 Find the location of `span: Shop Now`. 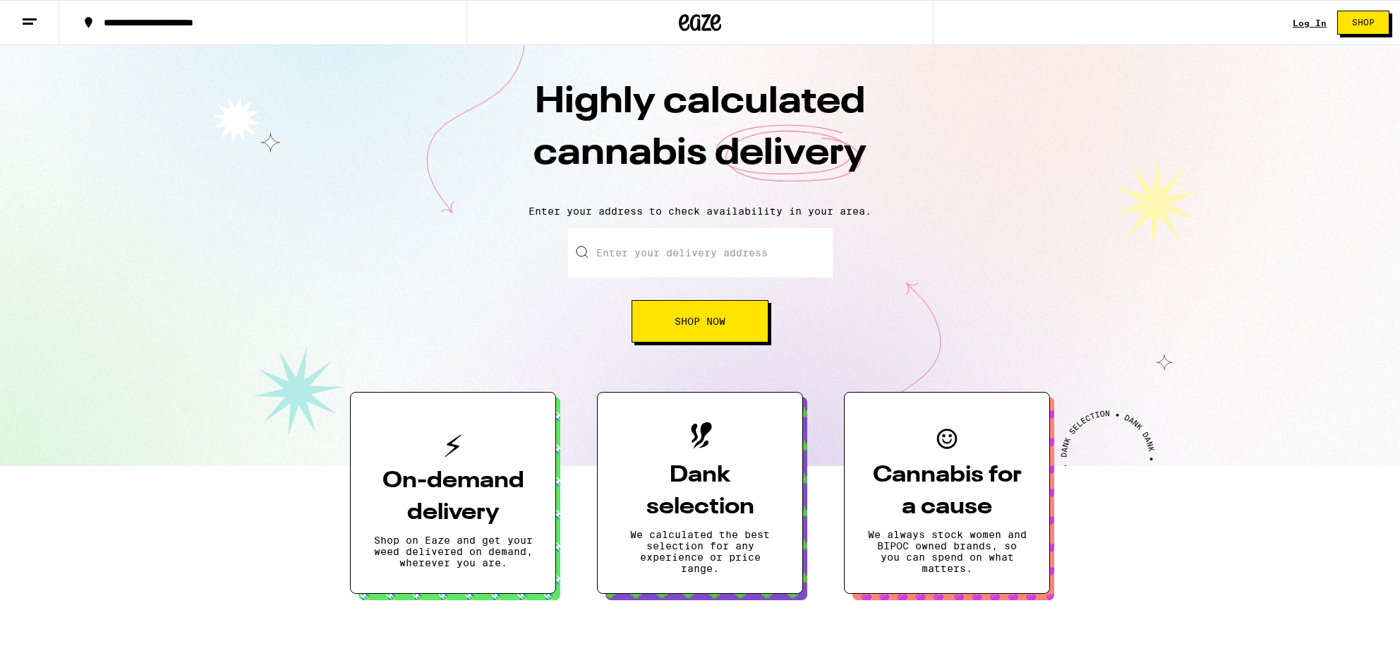

span: Shop Now is located at coordinates (700, 321).